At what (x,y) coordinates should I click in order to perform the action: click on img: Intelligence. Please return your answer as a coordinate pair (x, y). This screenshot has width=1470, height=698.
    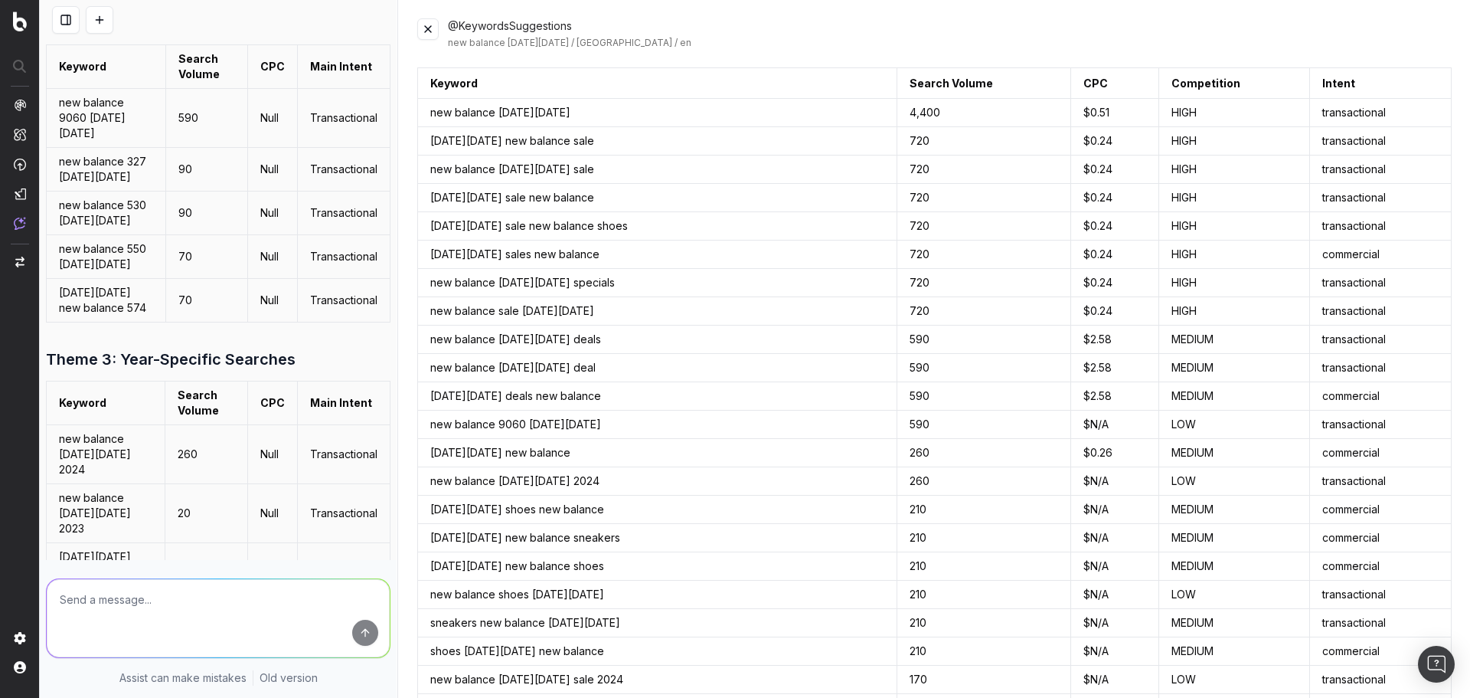
    Looking at the image, I should click on (20, 134).